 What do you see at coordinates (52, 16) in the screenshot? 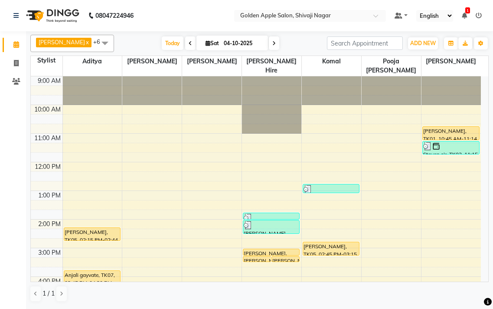
I see `img: logo` at bounding box center [52, 16].